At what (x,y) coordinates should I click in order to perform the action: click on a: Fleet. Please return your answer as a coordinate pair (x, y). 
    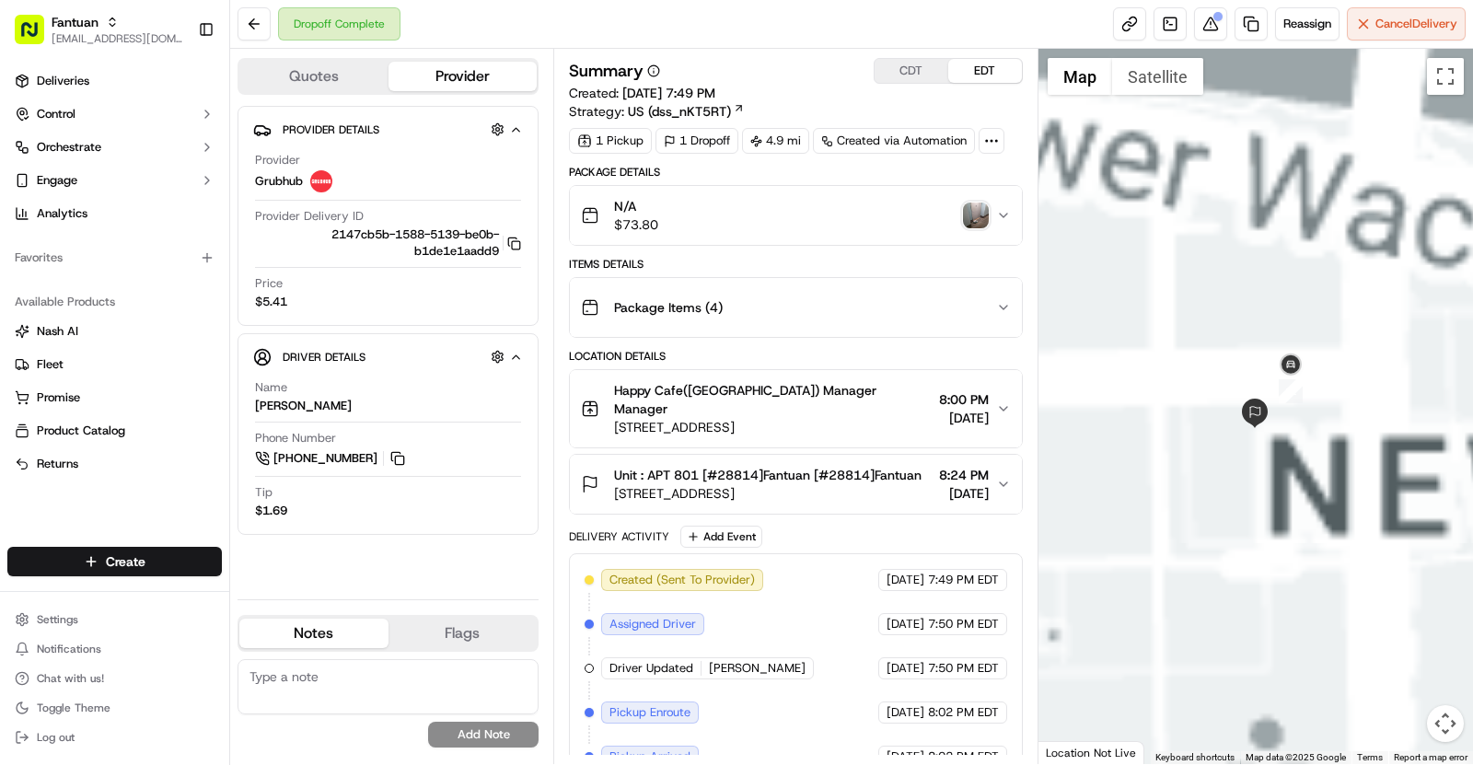
    Looking at the image, I should click on (114, 365).